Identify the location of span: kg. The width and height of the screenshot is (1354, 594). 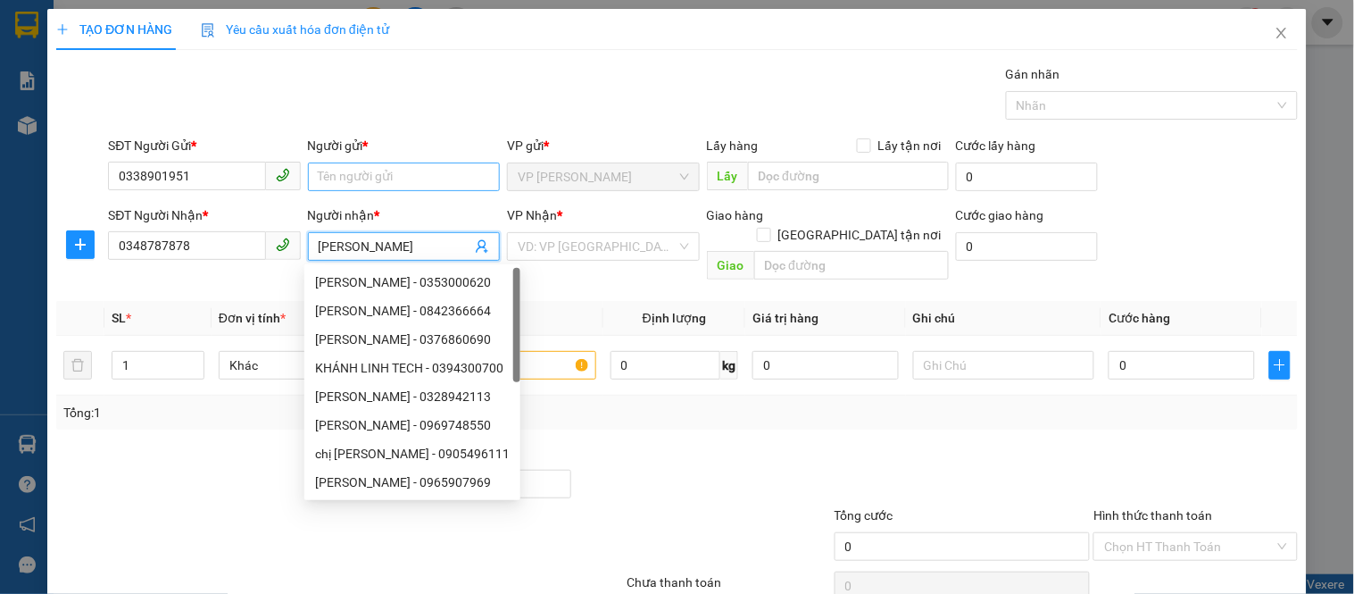
(729, 365).